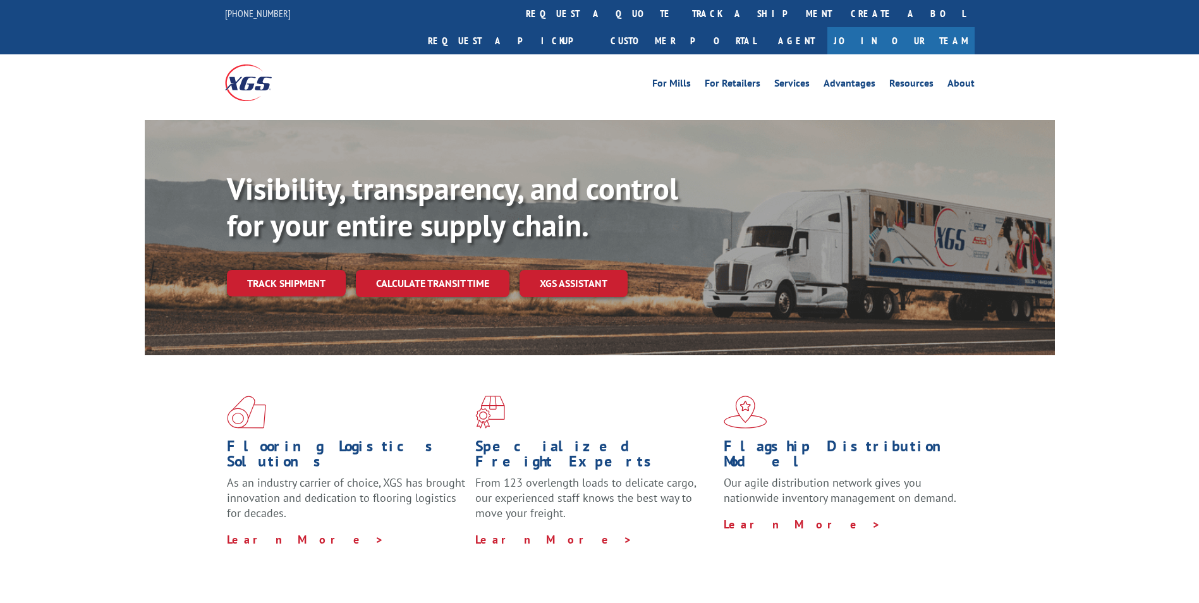 The image size is (1199, 603). I want to click on a: Calculate transit time, so click(432, 283).